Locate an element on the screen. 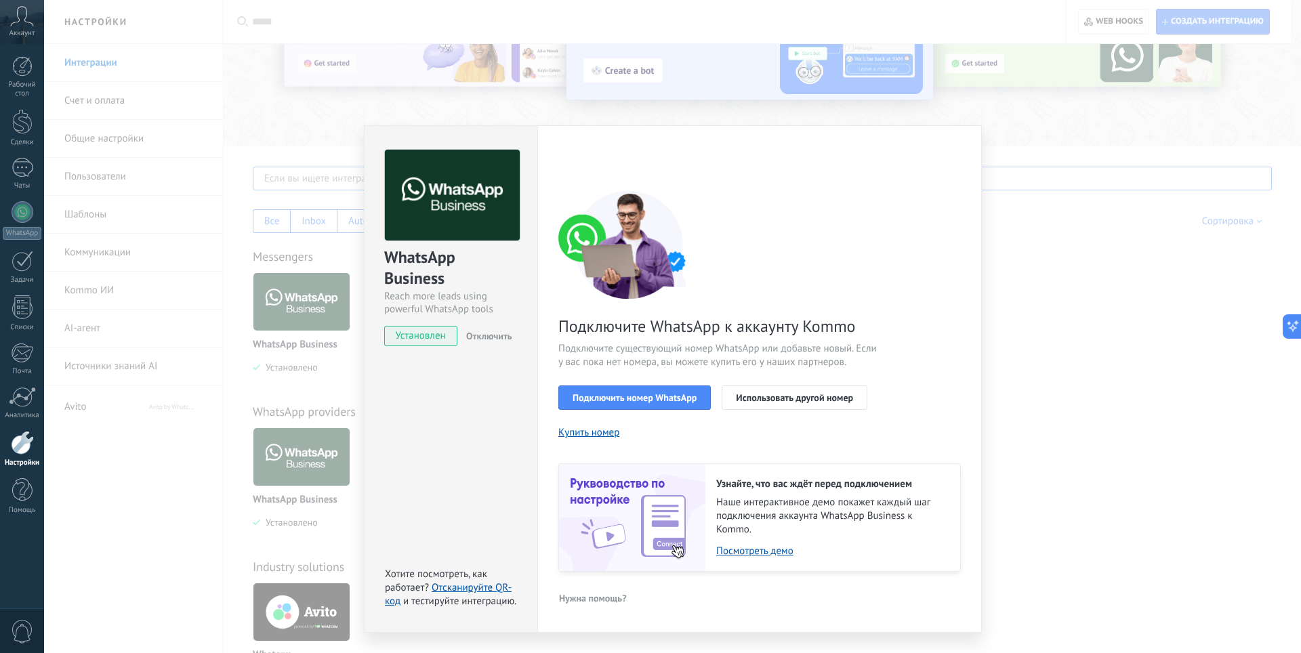 The width and height of the screenshot is (1301, 653). div: Почта is located at coordinates (22, 371).